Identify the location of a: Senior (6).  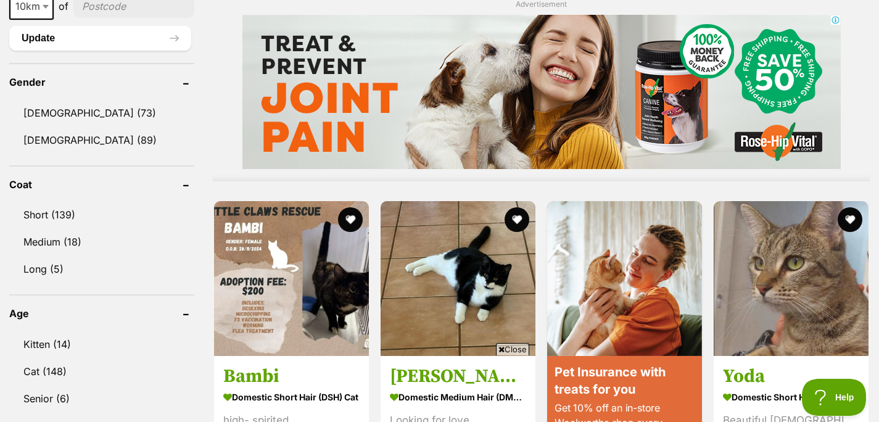
(102, 398).